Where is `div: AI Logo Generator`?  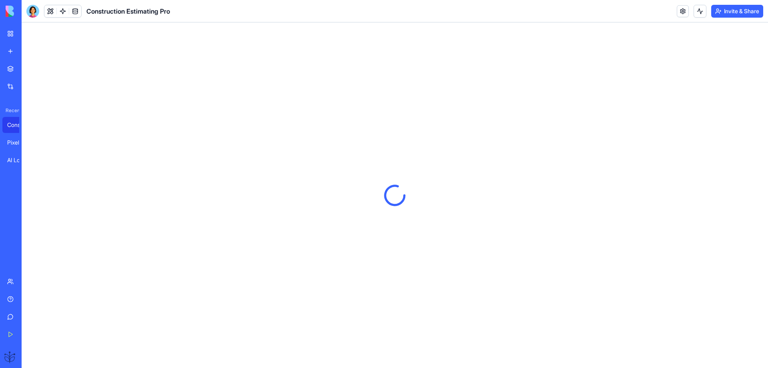
div: AI Logo Generator is located at coordinates (18, 160).